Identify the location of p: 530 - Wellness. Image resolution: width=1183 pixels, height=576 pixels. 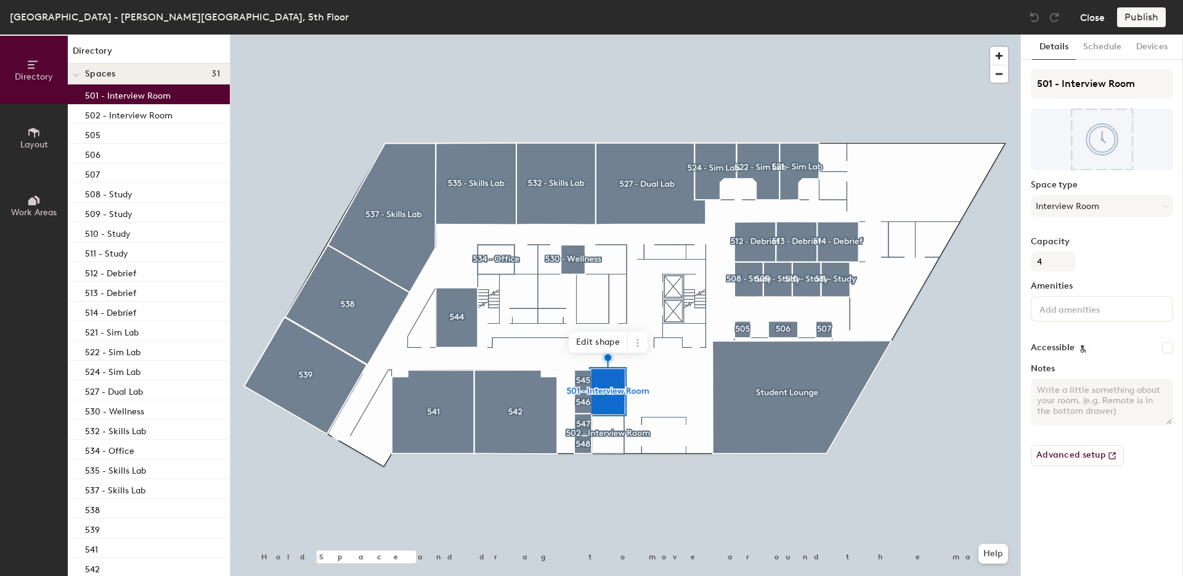
(115, 409).